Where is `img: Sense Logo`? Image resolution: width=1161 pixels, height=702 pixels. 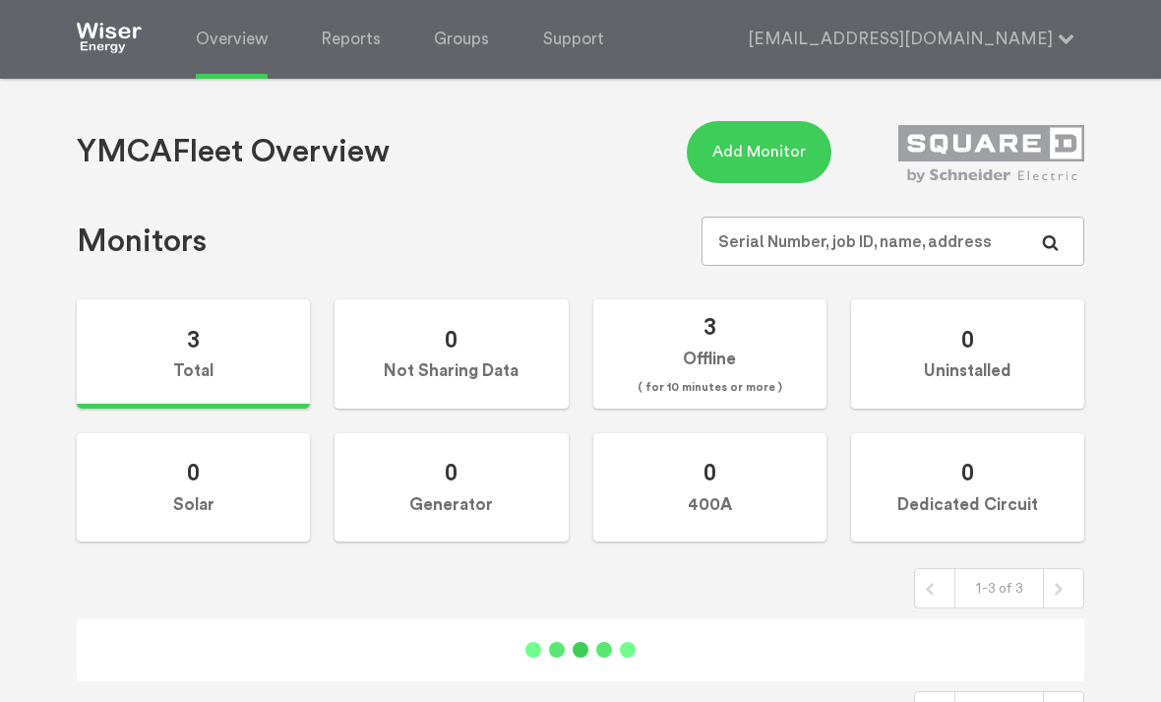 img: Sense Logo is located at coordinates (109, 37).